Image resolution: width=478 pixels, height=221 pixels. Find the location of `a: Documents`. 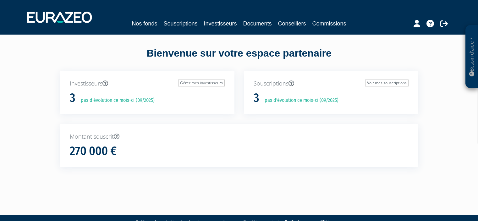

a: Documents is located at coordinates (257, 24).